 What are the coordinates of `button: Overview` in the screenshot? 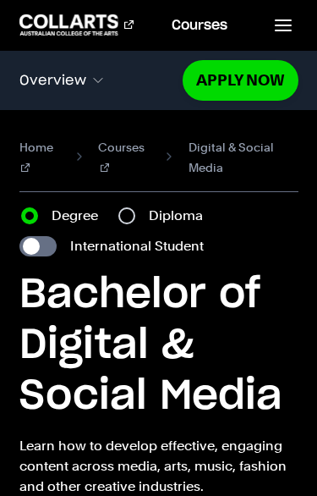 It's located at (101, 80).